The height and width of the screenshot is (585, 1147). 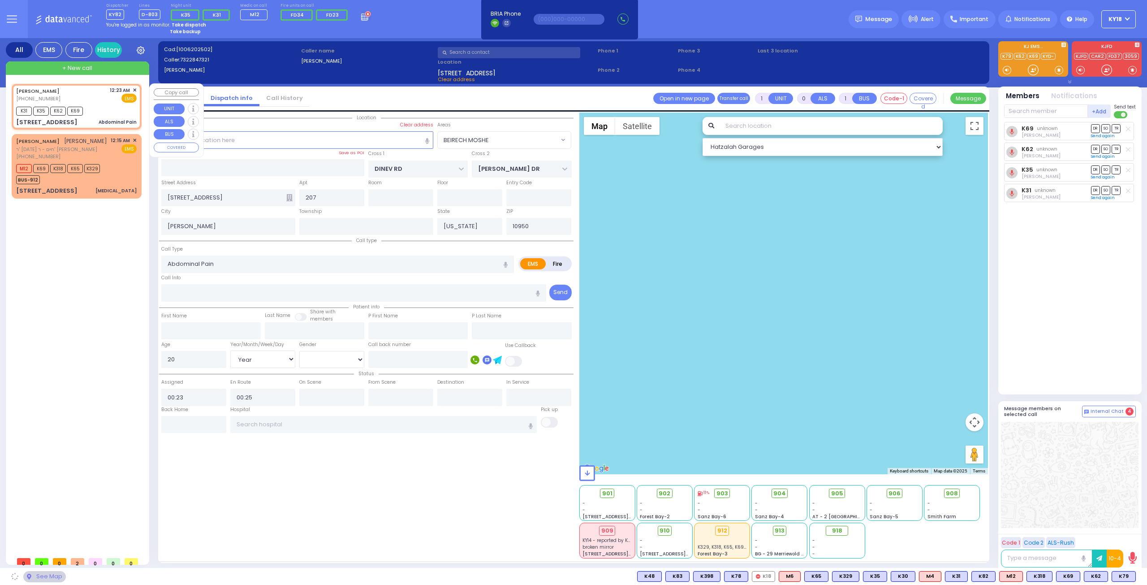 I want to click on label: Fire, so click(x=558, y=264).